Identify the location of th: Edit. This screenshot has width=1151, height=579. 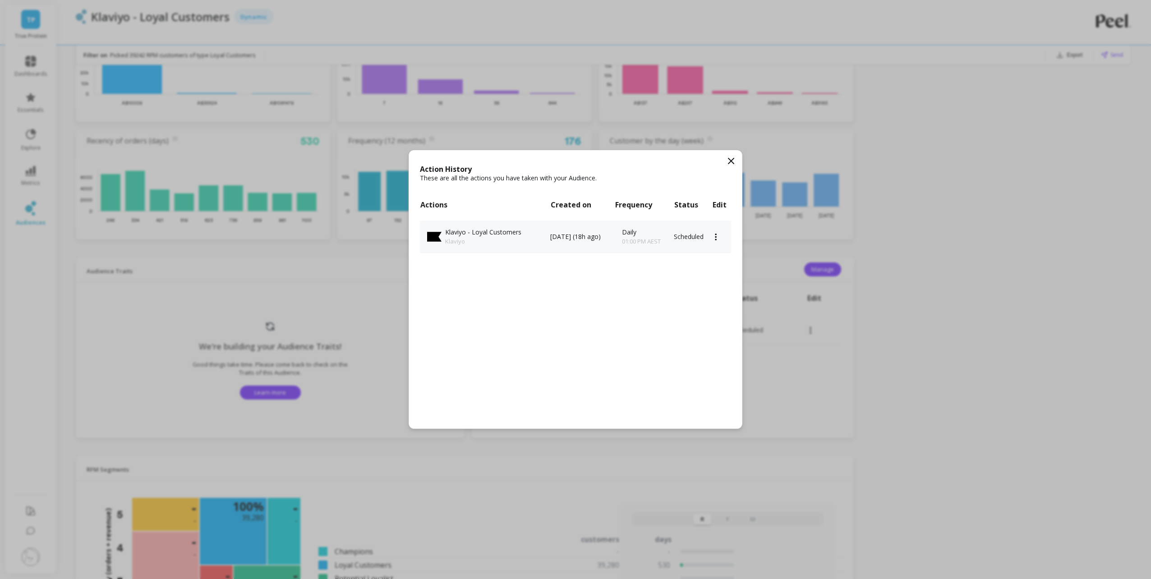
(722, 205).